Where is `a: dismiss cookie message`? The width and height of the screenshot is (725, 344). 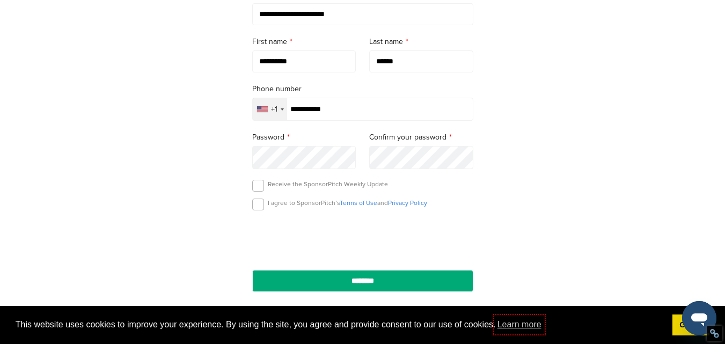 a: dismiss cookie message is located at coordinates (690, 325).